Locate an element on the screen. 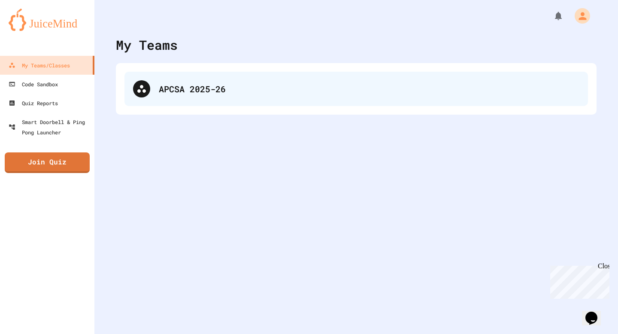 The image size is (618, 334). div: My Teams is located at coordinates (147, 45).